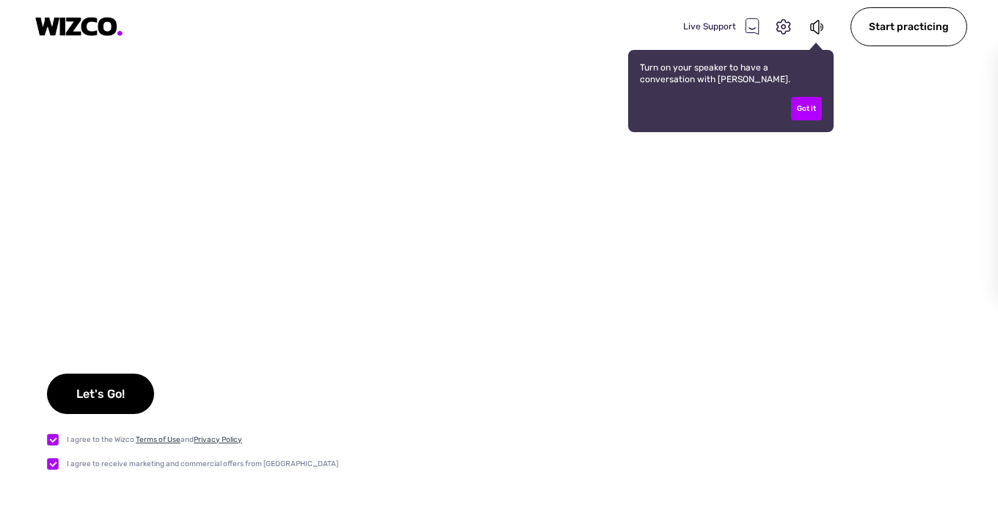 The width and height of the screenshot is (998, 530). Describe the element at coordinates (79, 26) in the screenshot. I see `img: logo` at that location.